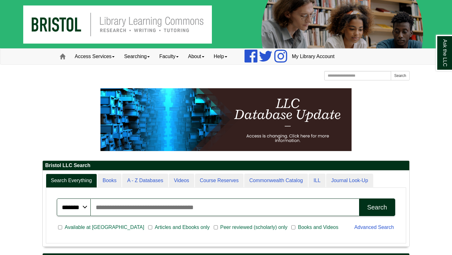 The width and height of the screenshot is (452, 255). I want to click on input: Peer reviewed (scholarly) only, so click(216, 227).